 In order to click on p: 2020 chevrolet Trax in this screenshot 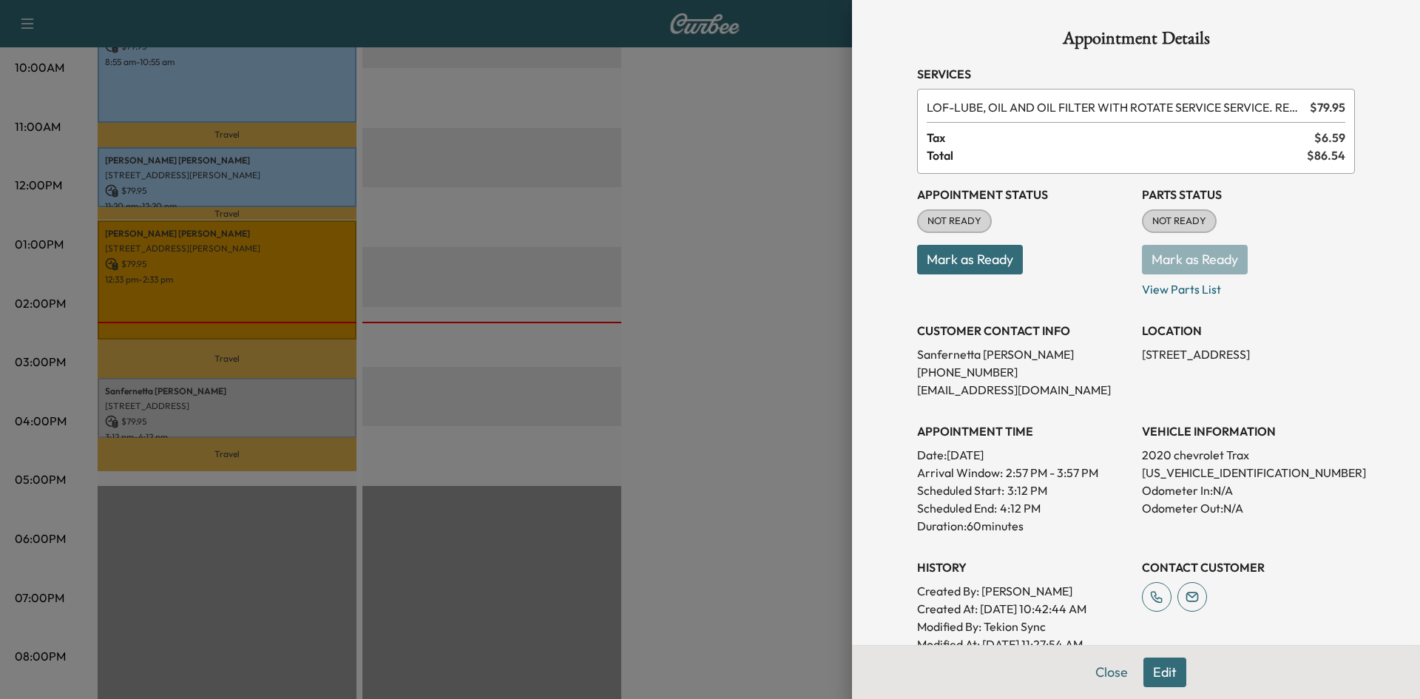, I will do `click(1248, 455)`.